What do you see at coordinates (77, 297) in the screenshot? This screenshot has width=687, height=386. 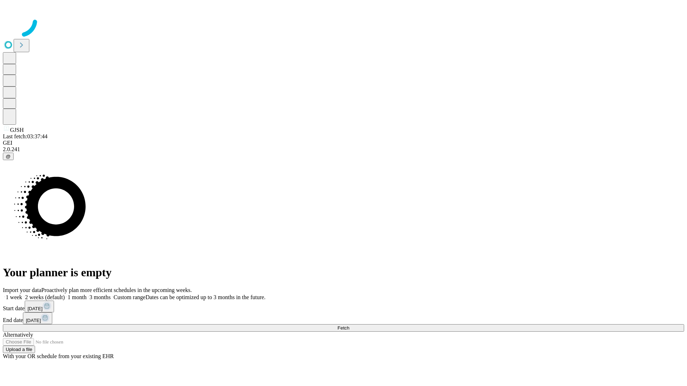 I see `span: 1 month` at bounding box center [77, 297].